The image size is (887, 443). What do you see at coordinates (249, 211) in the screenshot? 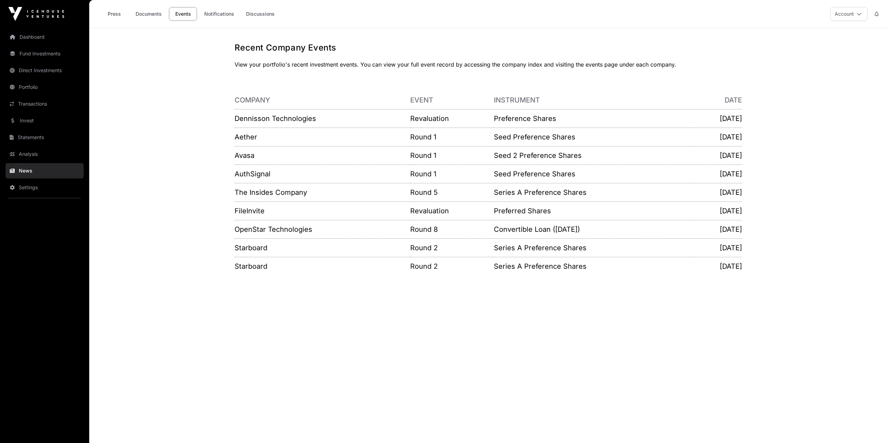
I see `a: FileInvite` at bounding box center [249, 211].